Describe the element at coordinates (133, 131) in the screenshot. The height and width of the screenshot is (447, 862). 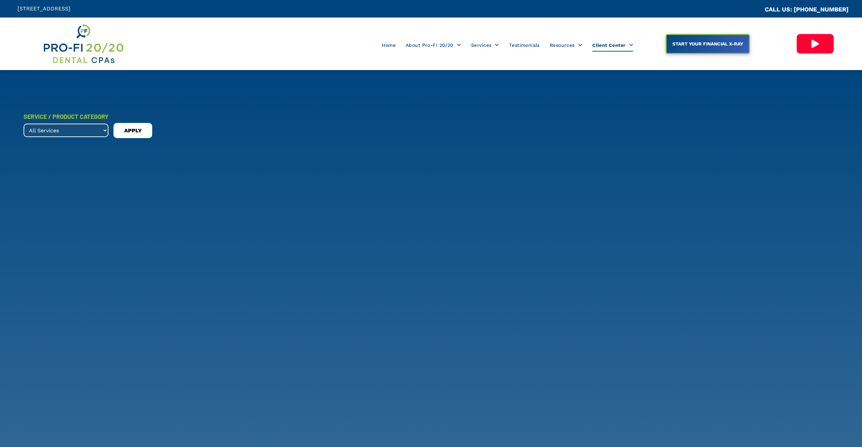
I see `span: APPLY` at that location.